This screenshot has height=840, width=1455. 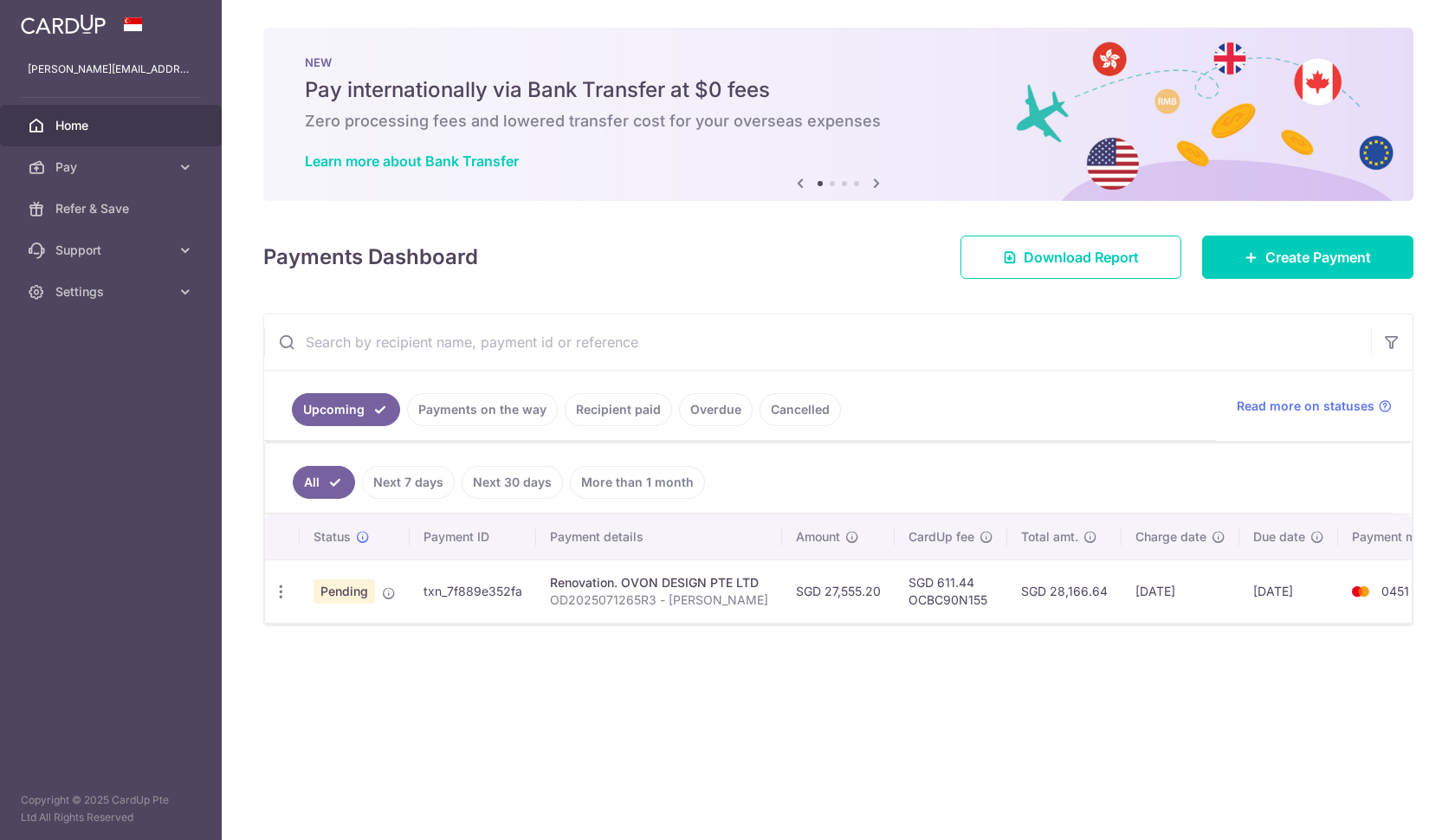 I want to click on a: Read more on statuses, so click(x=1314, y=406).